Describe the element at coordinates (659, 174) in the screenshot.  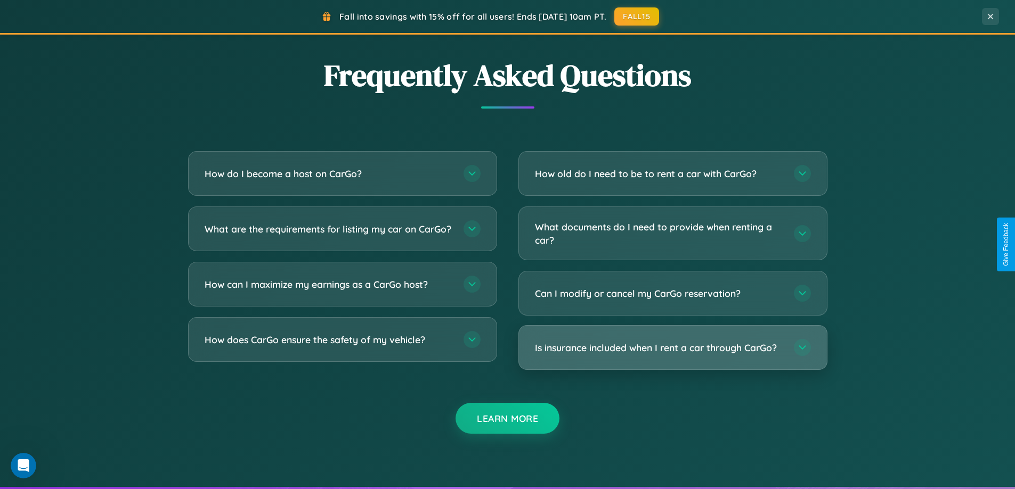
I see `h3: How old do I need to be to rent a car with CarGo?` at that location.